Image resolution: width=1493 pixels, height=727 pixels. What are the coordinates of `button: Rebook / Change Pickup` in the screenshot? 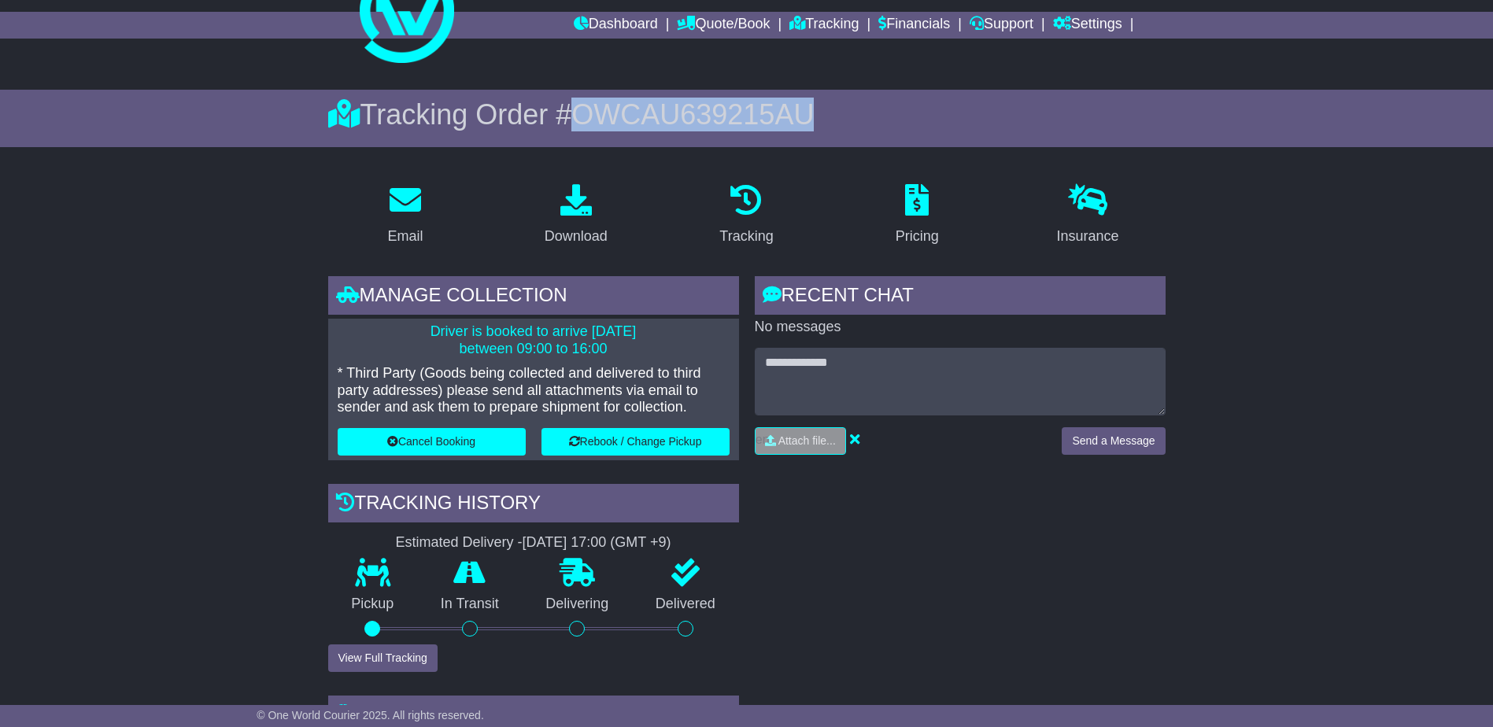 It's located at (635, 441).